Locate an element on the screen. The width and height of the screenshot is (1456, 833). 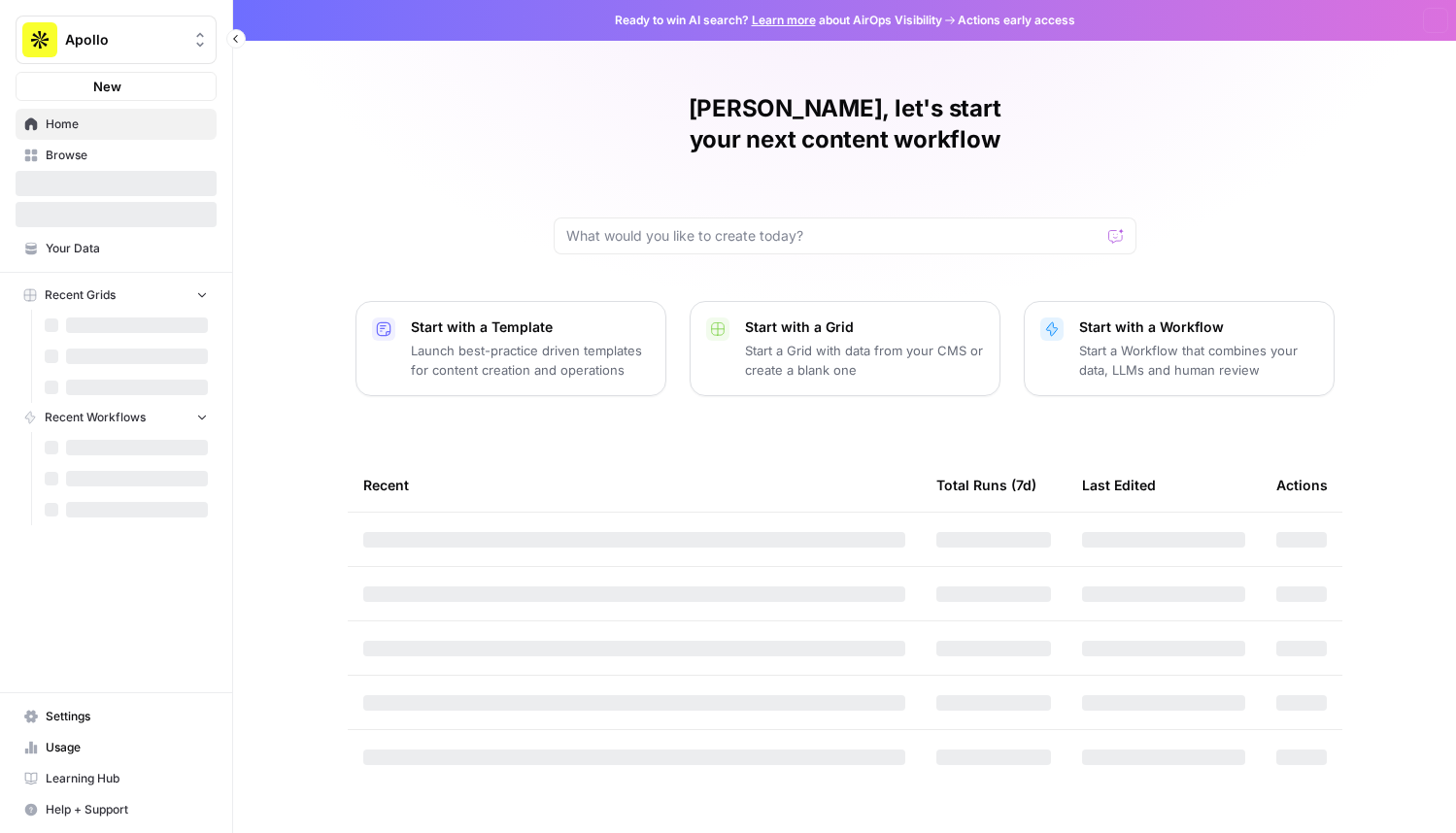
p: Start a Workflow that combines your data, LLMs and human review is located at coordinates (1198, 360).